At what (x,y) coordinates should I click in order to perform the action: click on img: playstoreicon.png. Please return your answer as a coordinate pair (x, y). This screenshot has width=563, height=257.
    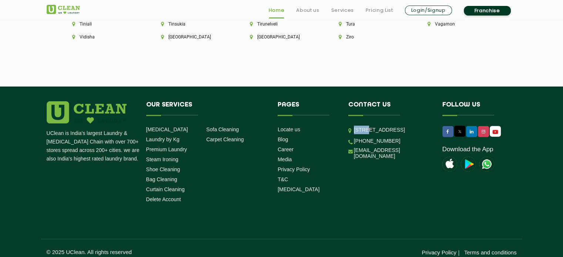
    Looking at the image, I should click on (469, 164).